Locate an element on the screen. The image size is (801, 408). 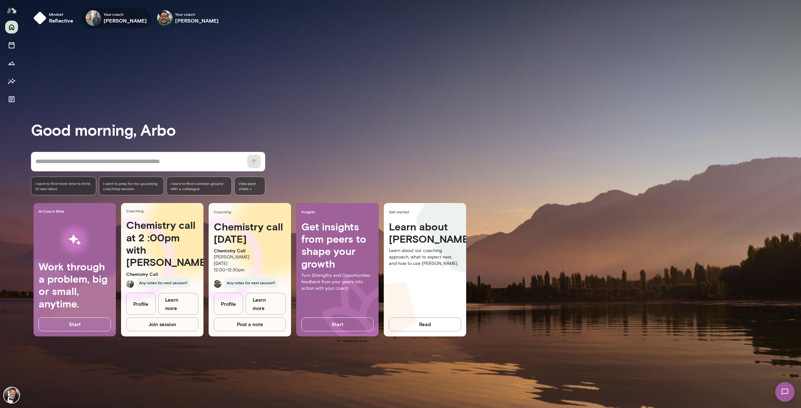
img: AI Workflows is located at coordinates (75, 240).